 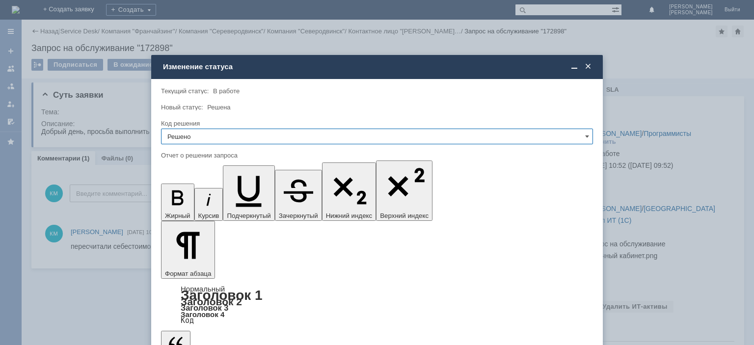 I want to click on span: Свернуть (Ctrl + M), so click(x=574, y=67).